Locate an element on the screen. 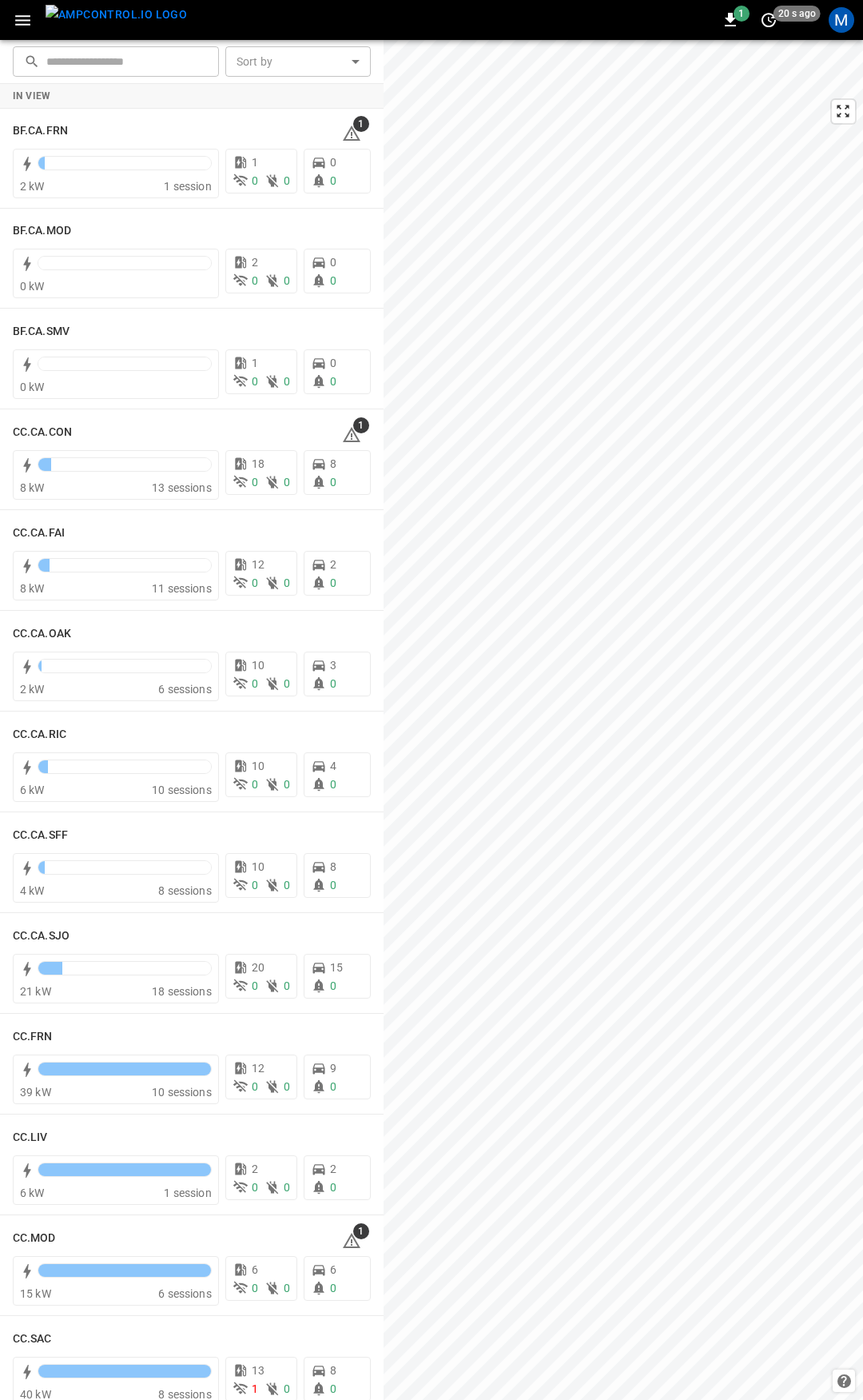 The width and height of the screenshot is (863, 1400). h6: CC.CA.RIC is located at coordinates (39, 734).